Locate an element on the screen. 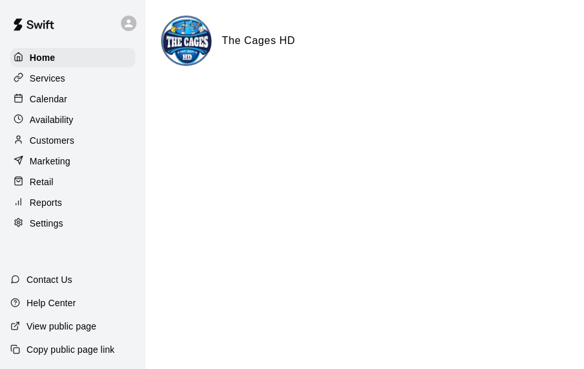 Image resolution: width=584 pixels, height=369 pixels. div: Customers is located at coordinates (72, 140).